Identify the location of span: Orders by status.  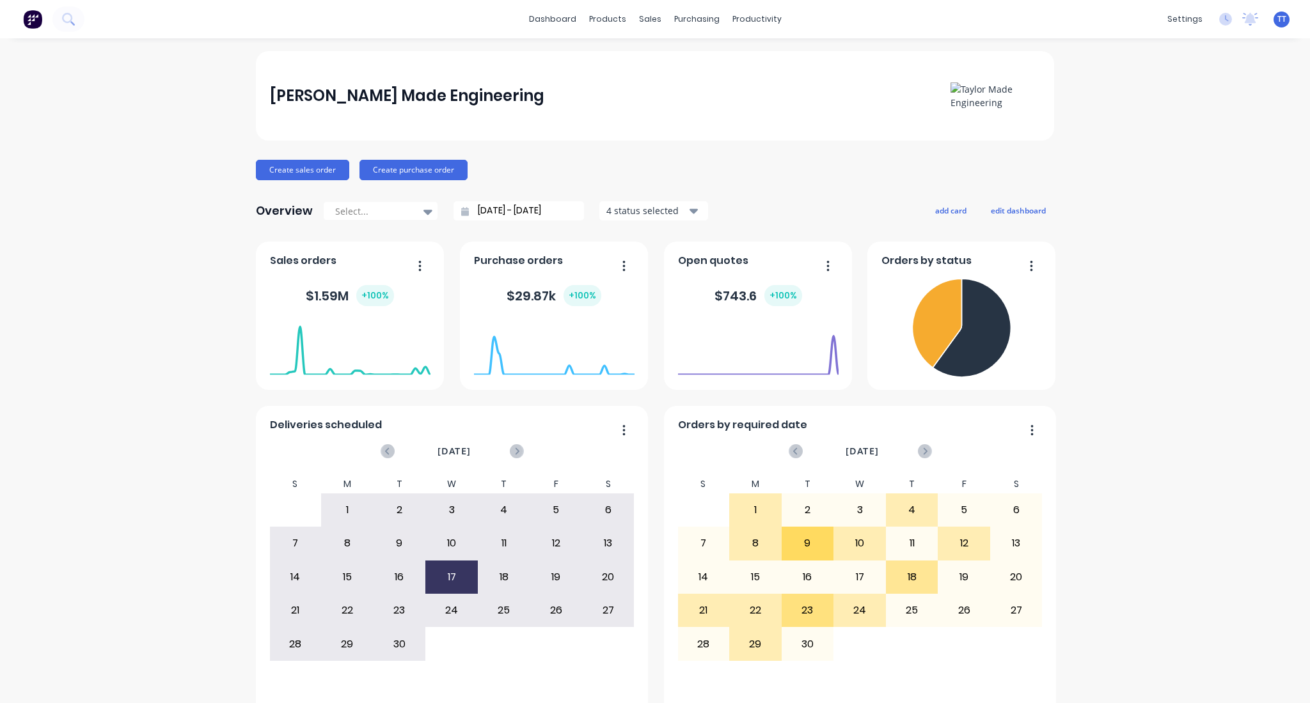
(926, 261).